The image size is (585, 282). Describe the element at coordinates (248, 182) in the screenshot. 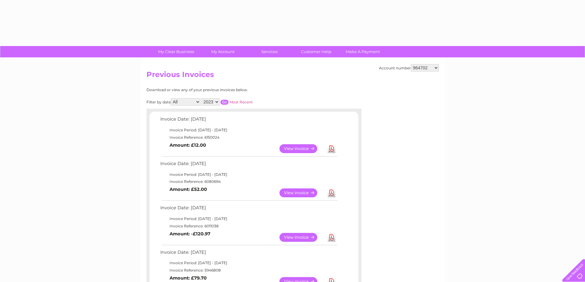

I see `td: Invoice Reference: 6080694` at that location.